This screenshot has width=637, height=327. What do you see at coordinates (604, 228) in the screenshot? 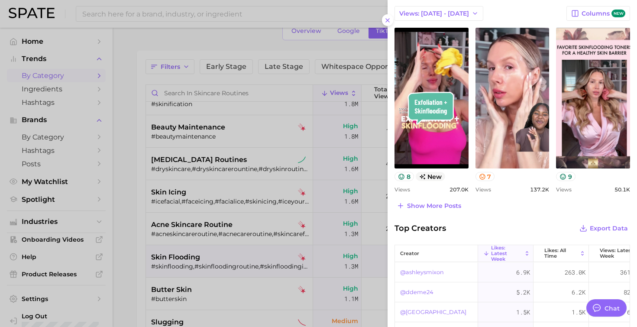
I see `button: Export Data` at bounding box center [604, 228].